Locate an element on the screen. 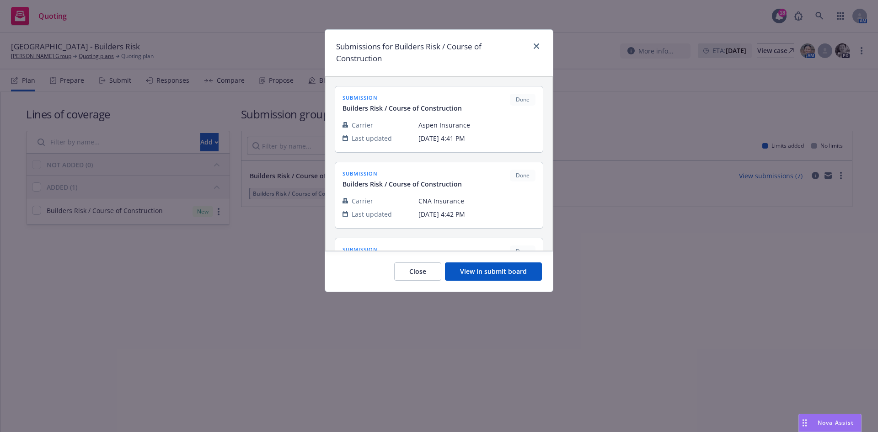  span: Nova Assist is located at coordinates (835, 422).